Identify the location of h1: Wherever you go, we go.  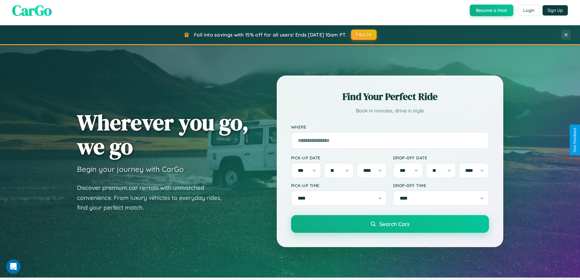
(163, 134).